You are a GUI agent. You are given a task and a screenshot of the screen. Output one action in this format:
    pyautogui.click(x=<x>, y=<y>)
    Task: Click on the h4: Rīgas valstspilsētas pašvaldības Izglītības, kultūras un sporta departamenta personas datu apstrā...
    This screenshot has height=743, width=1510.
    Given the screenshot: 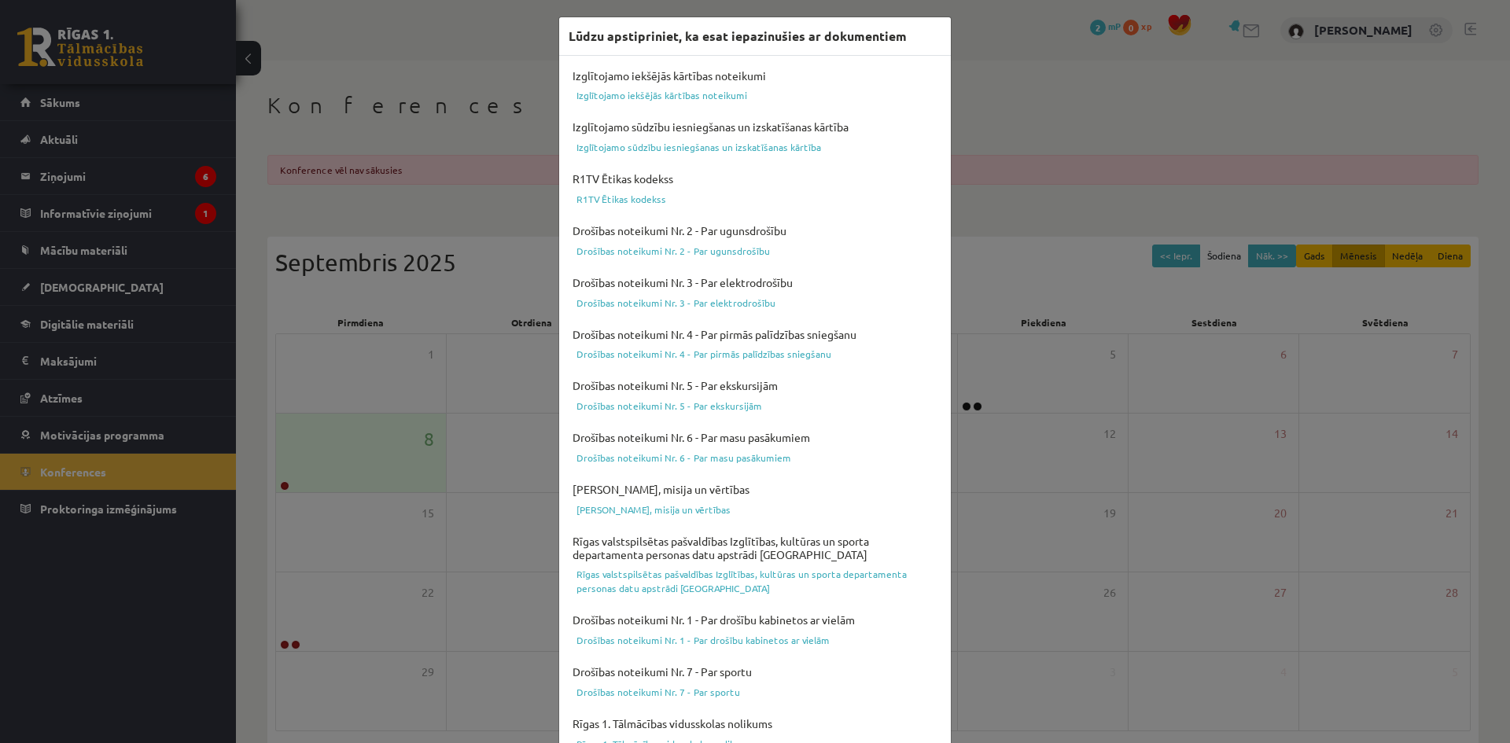 What is the action you would take?
    pyautogui.click(x=755, y=548)
    